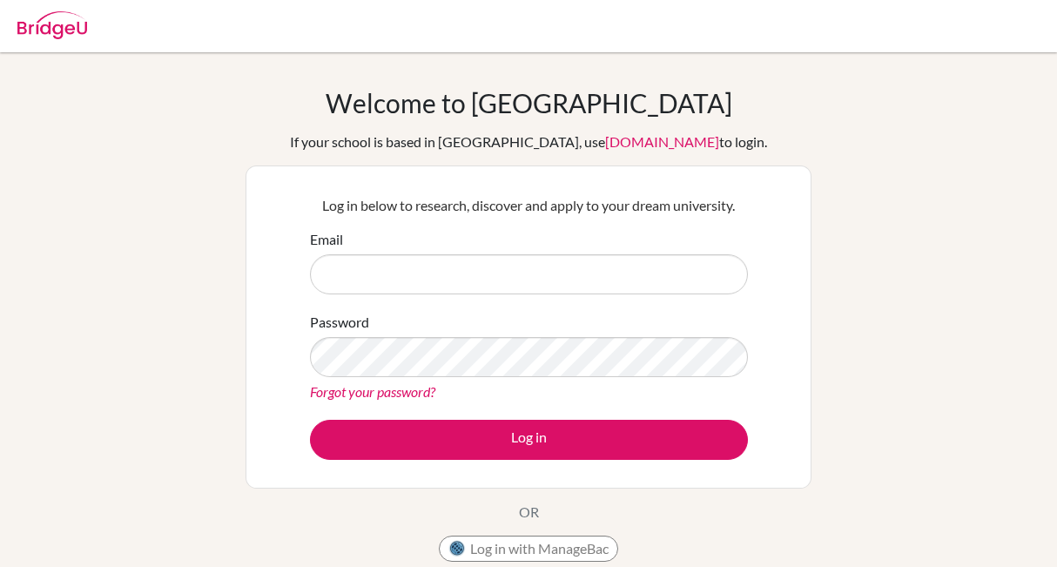 The width and height of the screenshot is (1057, 567). Describe the element at coordinates (339, 322) in the screenshot. I see `label: Password` at that location.